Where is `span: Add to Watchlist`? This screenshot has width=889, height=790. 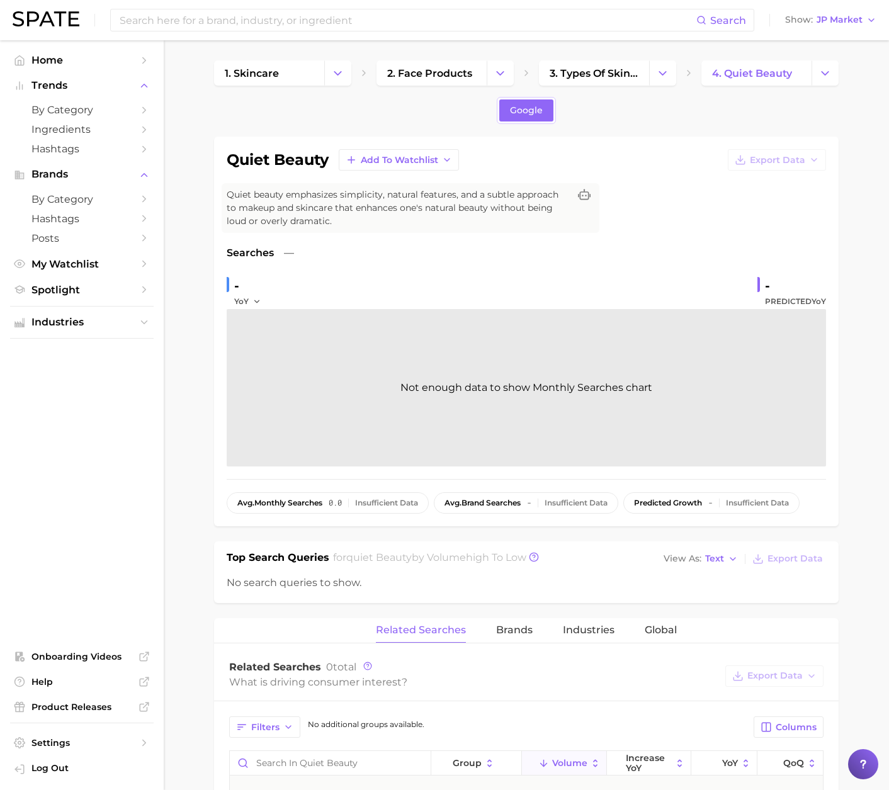
span: Add to Watchlist is located at coordinates (399, 160).